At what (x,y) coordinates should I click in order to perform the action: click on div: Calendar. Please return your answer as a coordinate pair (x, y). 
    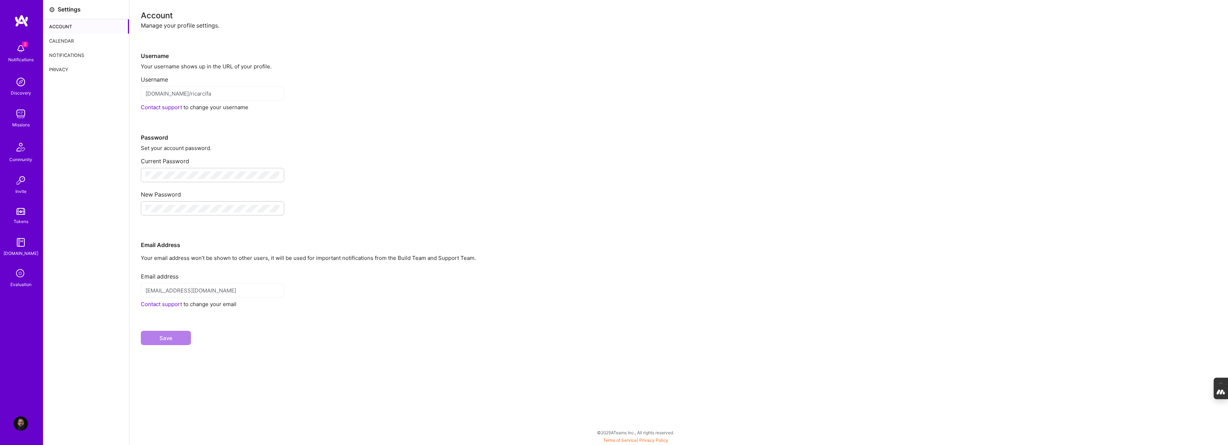
    Looking at the image, I should click on (86, 41).